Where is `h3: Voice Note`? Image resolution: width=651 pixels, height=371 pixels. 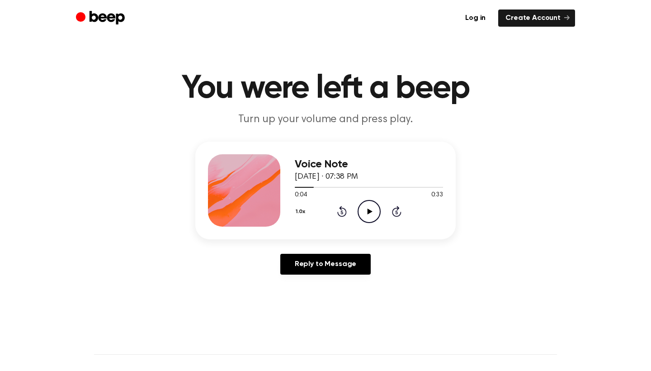
h3: Voice Note is located at coordinates (369, 164).